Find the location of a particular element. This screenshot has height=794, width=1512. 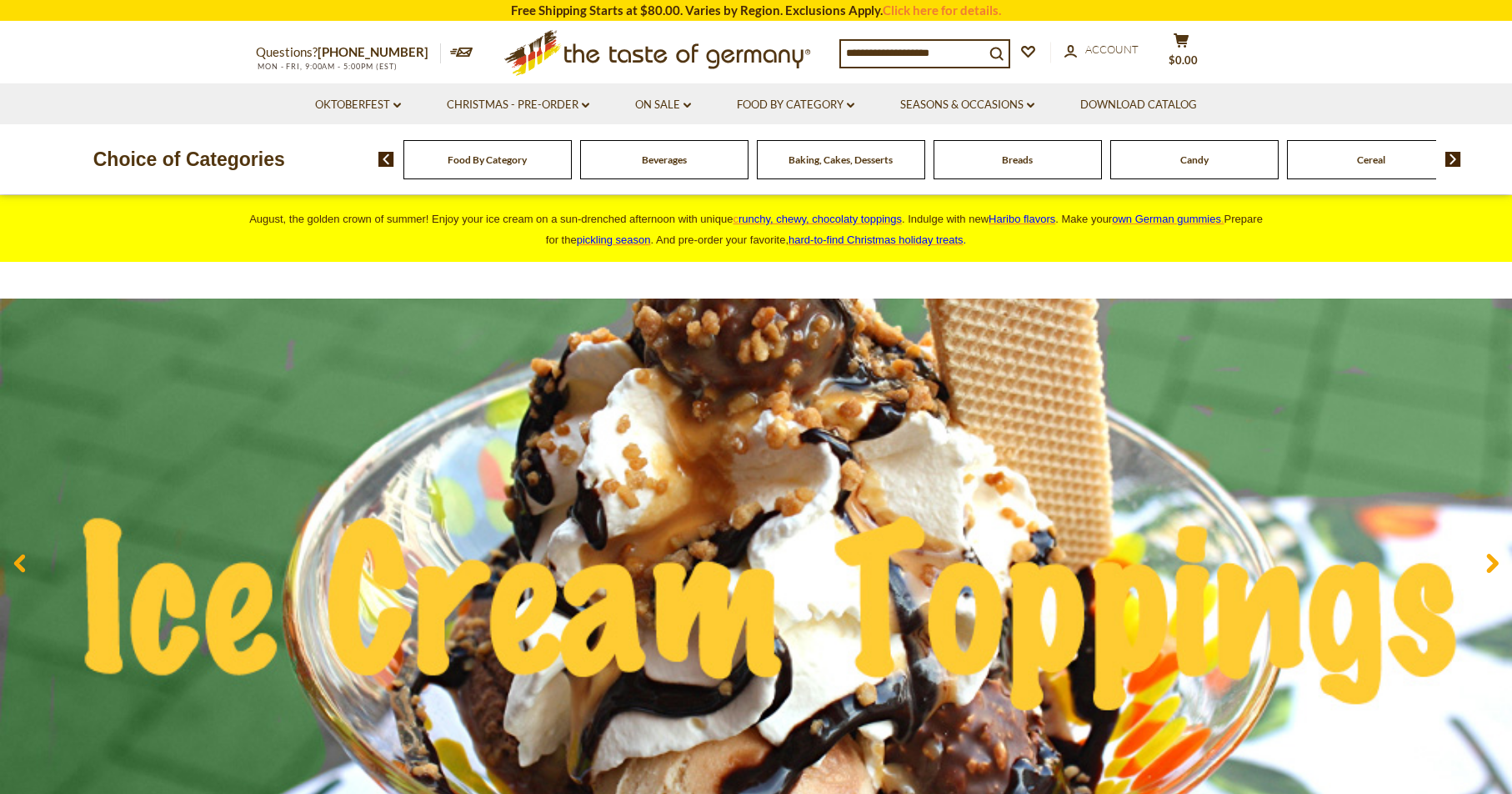

span: Haribo flavors is located at coordinates (1022, 219).